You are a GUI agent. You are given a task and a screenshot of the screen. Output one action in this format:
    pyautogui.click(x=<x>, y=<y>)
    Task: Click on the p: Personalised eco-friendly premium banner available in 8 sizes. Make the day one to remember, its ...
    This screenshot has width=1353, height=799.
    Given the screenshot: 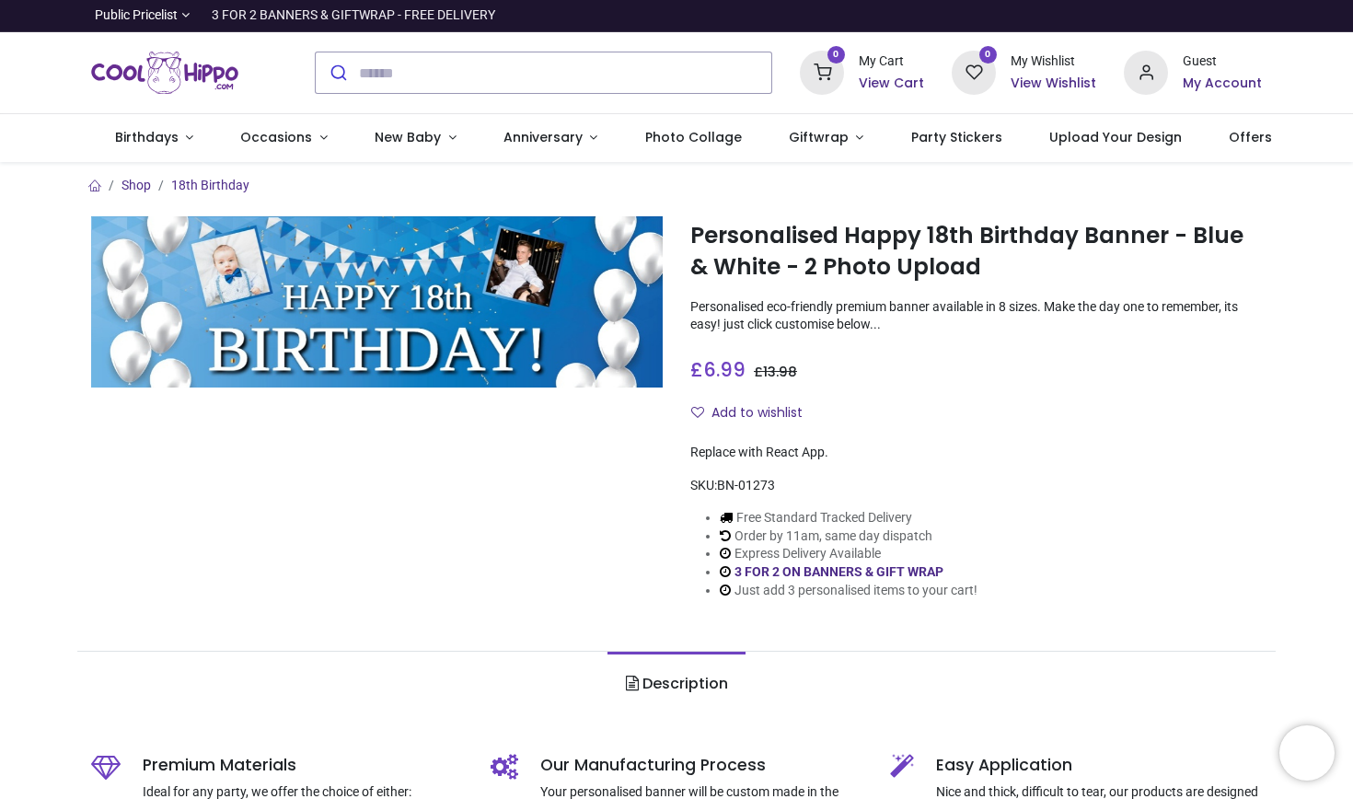 What is the action you would take?
    pyautogui.click(x=975, y=316)
    